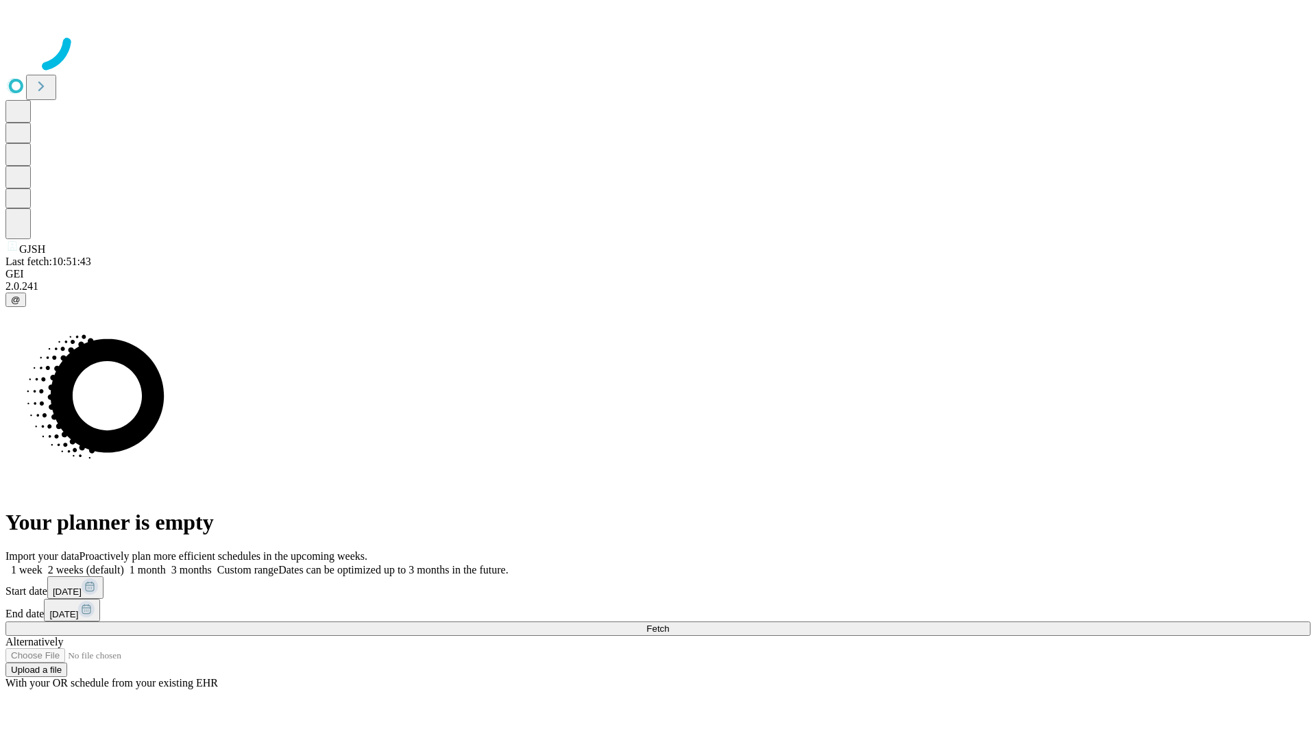 The width and height of the screenshot is (1316, 740). I want to click on span: With your OR schedule from your existing EHR, so click(112, 683).